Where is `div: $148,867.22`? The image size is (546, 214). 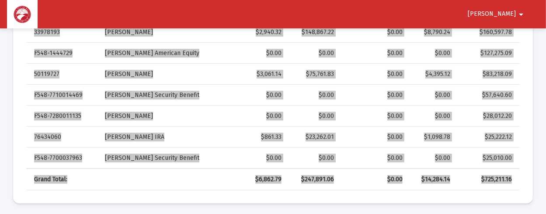
div: $148,867.22 is located at coordinates (314, 32).